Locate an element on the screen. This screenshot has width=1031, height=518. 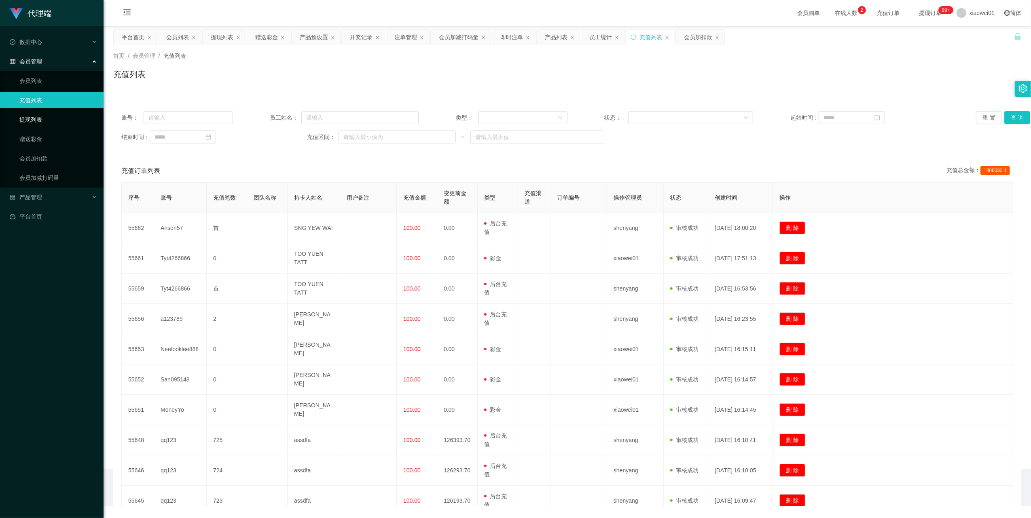
td: a123789 is located at coordinates (180, 319).